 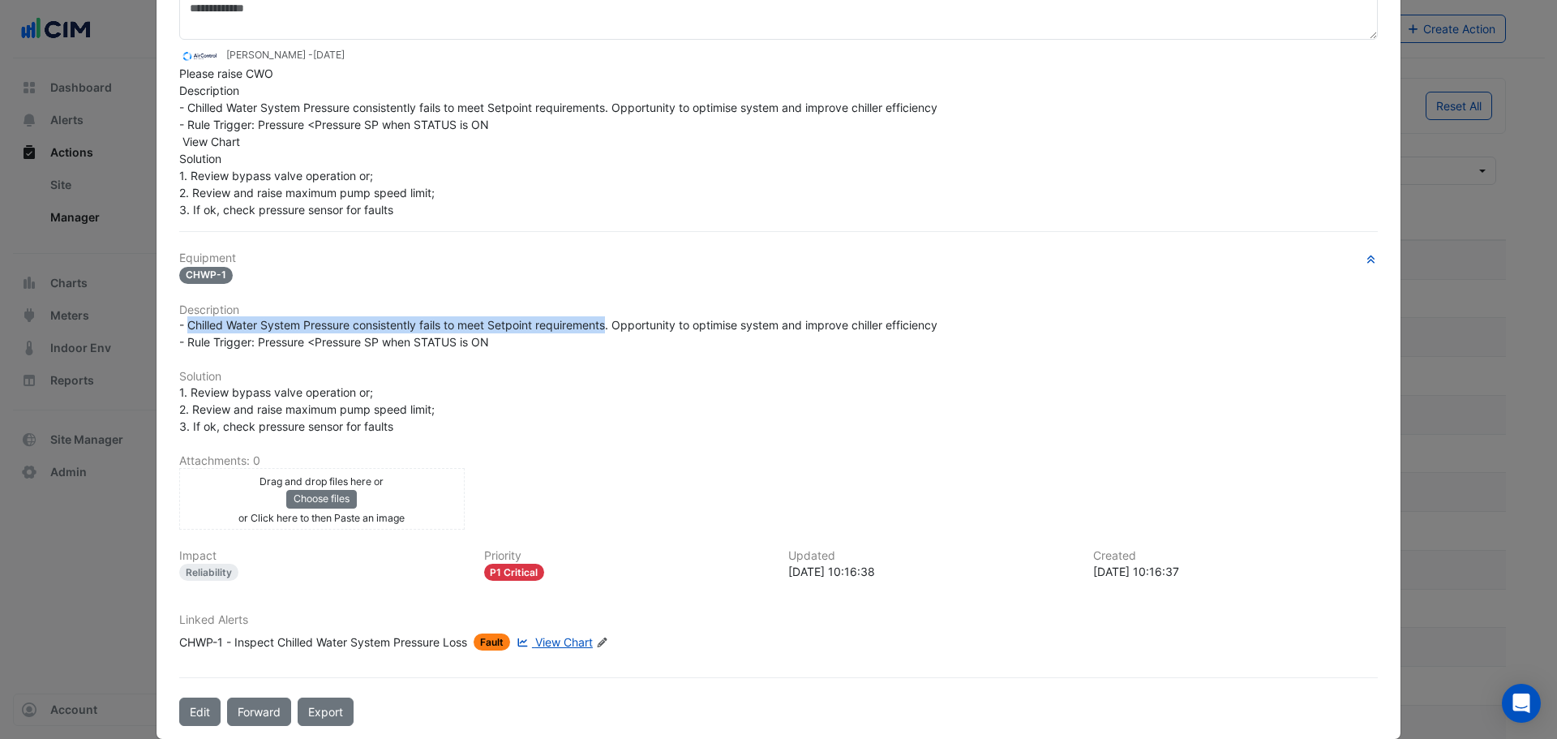 What do you see at coordinates (325, 711) in the screenshot?
I see `a: Export` at bounding box center [325, 711].